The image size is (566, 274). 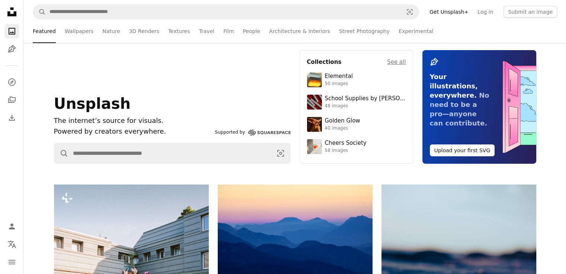 I want to click on div: 48 images, so click(x=365, y=106).